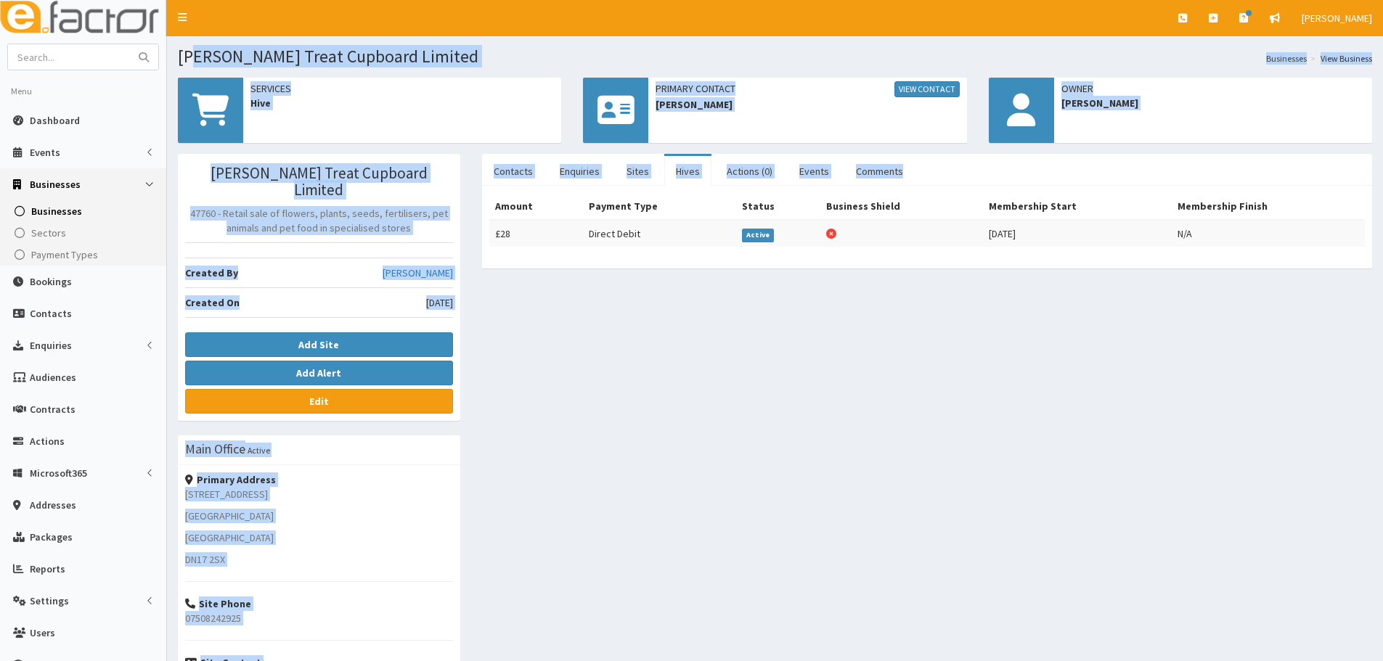 The width and height of the screenshot is (1383, 661). Describe the element at coordinates (42, 633) in the screenshot. I see `span: Users` at that location.